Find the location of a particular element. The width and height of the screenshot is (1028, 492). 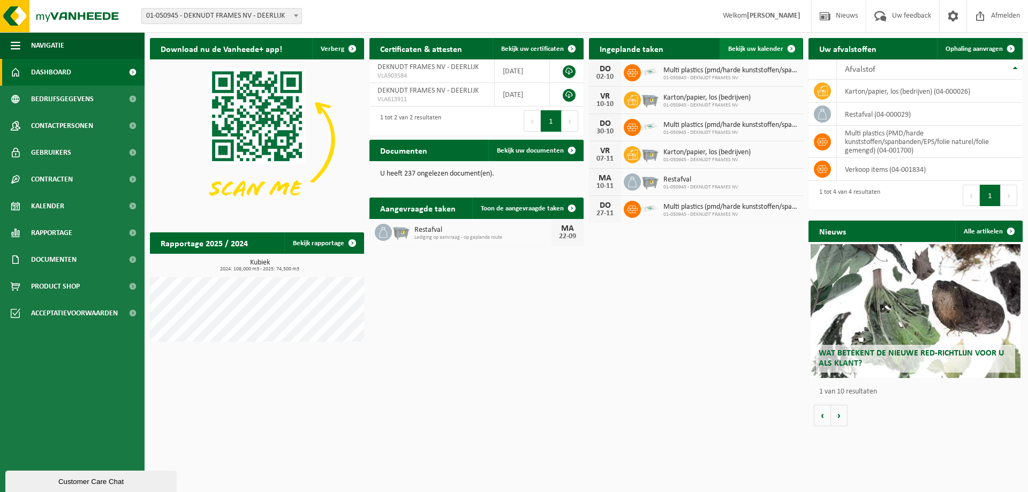

div: 02-10 is located at coordinates (605, 77).